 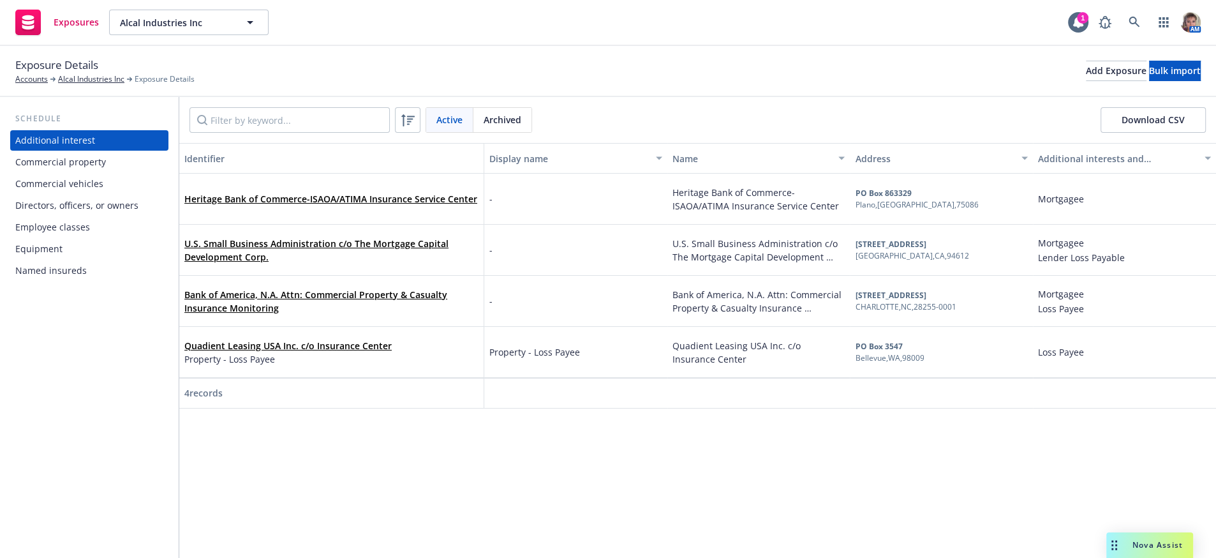 I want to click on a: Alcal Industries Inc, so click(x=91, y=79).